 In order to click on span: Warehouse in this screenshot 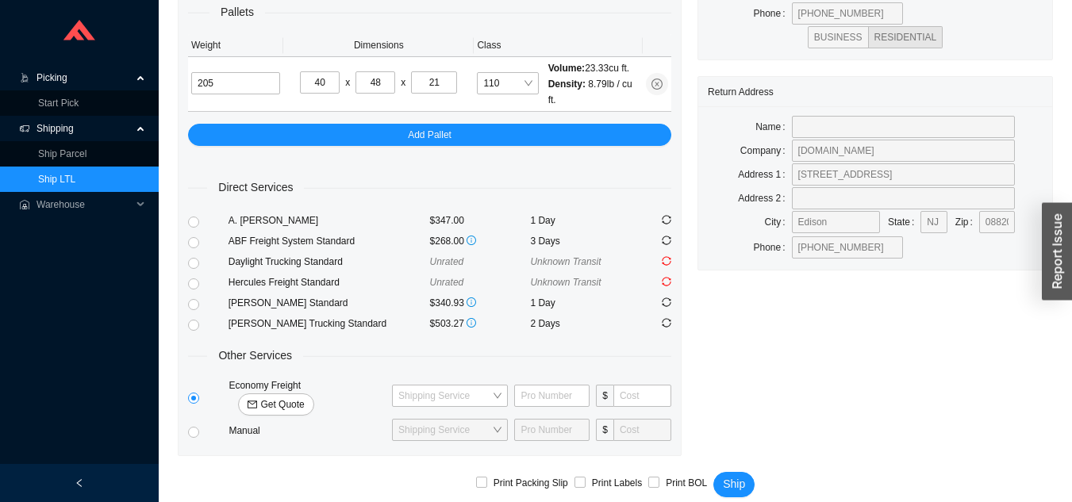, I will do `click(84, 205)`.